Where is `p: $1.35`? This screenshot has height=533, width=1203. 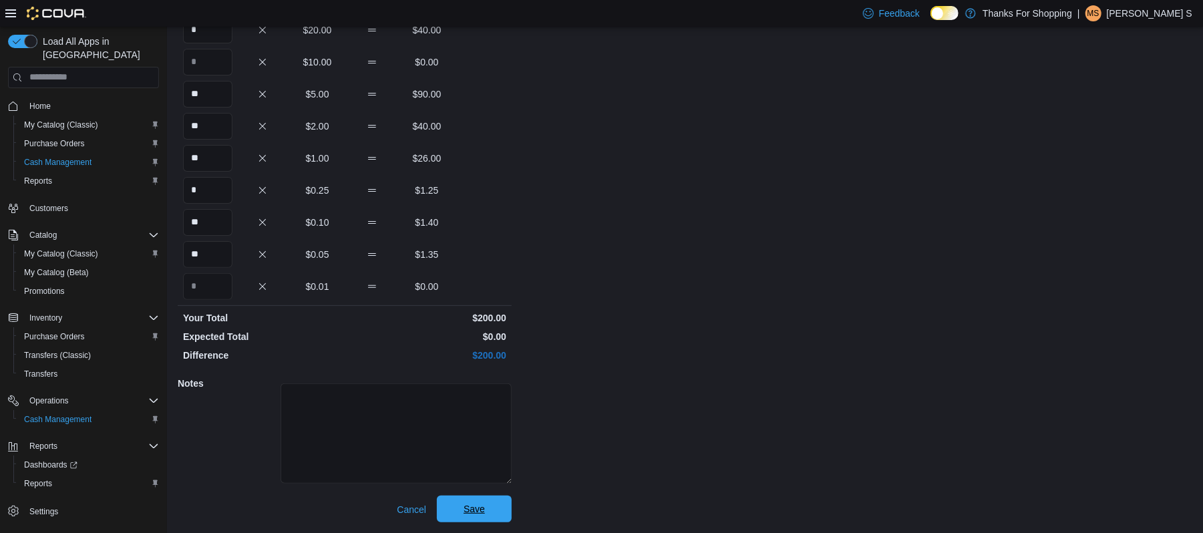 p: $1.35 is located at coordinates (427, 254).